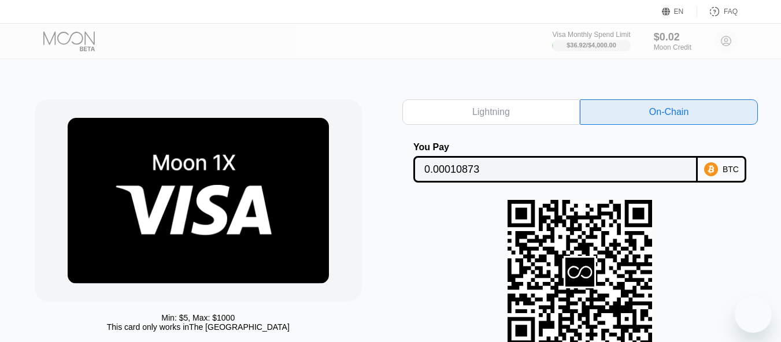 The image size is (781, 342). What do you see at coordinates (198, 318) in the screenshot?
I see `div: Min: $ 5 , Max: $ 1000` at bounding box center [198, 318].